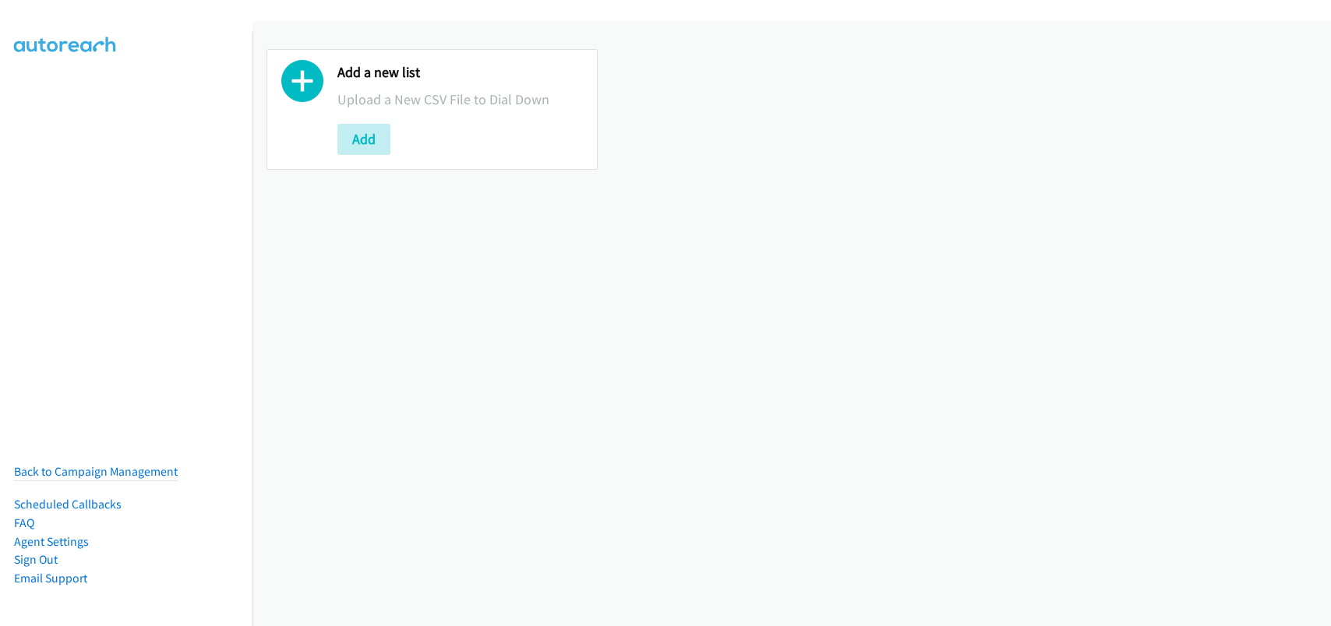 The width and height of the screenshot is (1331, 626). Describe the element at coordinates (24, 523) in the screenshot. I see `a: FAQ` at that location.